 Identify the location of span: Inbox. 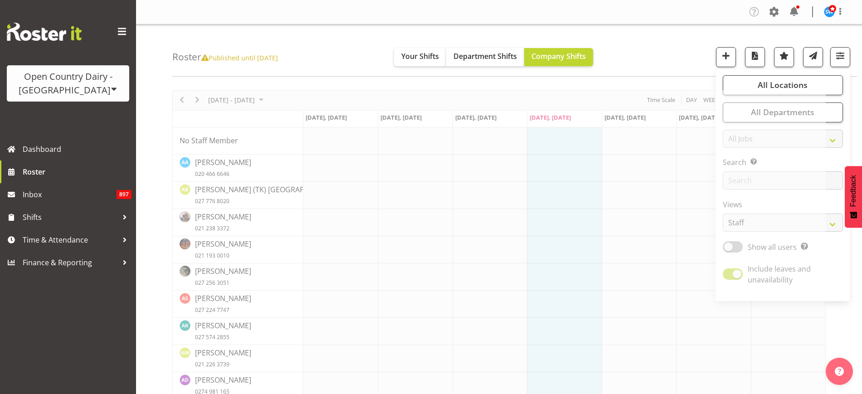
(69, 195).